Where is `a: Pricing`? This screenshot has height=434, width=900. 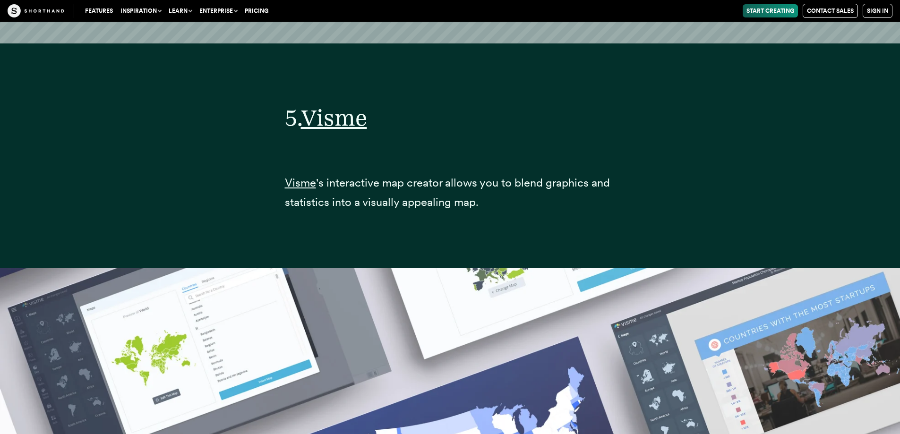
a: Pricing is located at coordinates (257, 11).